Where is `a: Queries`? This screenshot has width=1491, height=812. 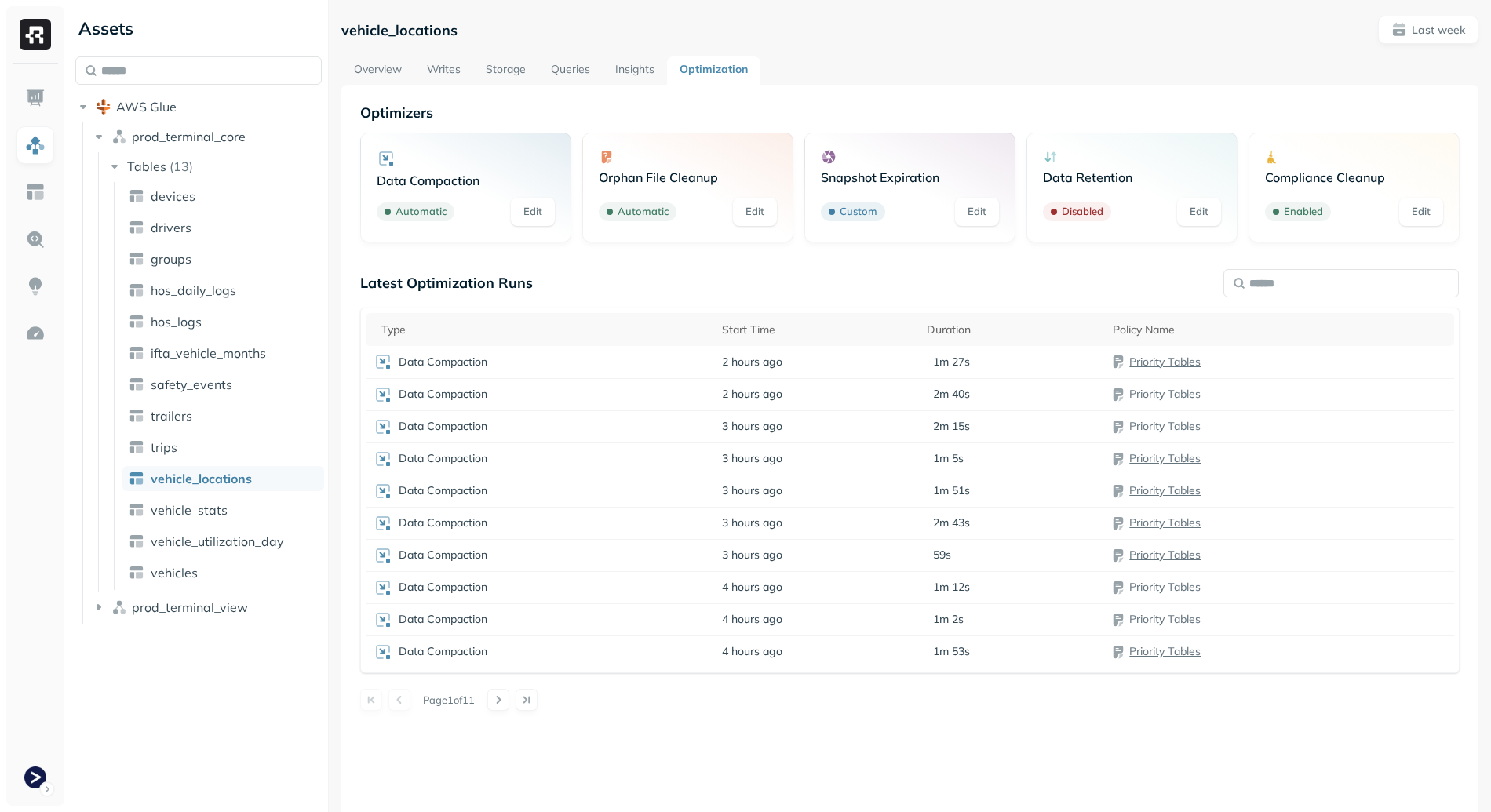
a: Queries is located at coordinates (571, 70).